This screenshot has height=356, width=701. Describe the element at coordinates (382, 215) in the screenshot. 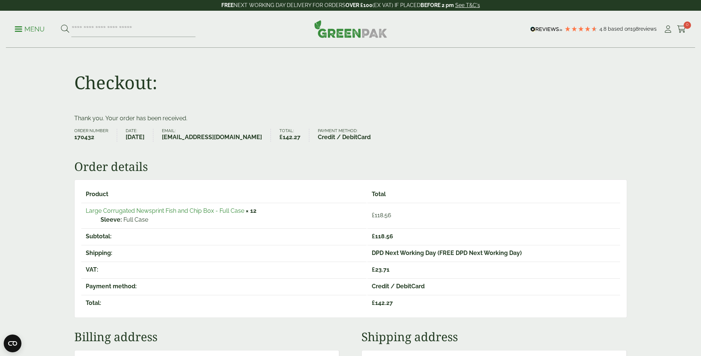

I see `bdi: 118.56` at that location.